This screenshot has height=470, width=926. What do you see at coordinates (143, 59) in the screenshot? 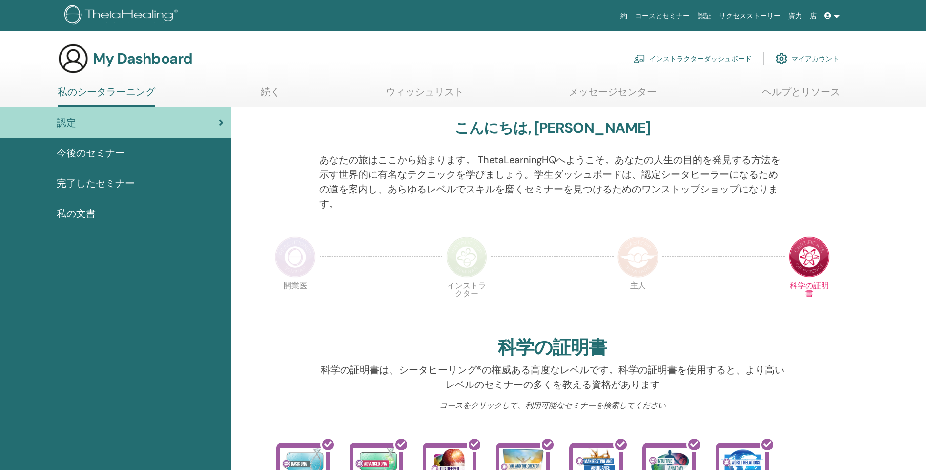
I see `h3: My Dashboard` at bounding box center [143, 59].